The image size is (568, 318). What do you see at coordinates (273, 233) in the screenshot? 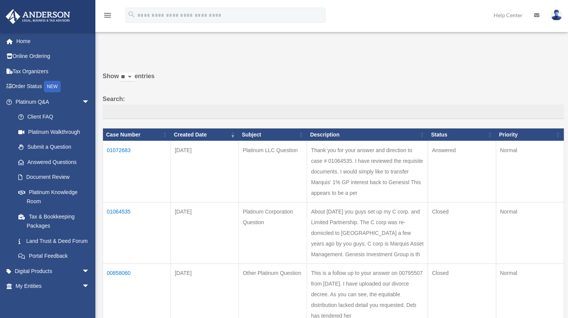
I see `td: Platinum Corporation Question` at bounding box center [273, 233].